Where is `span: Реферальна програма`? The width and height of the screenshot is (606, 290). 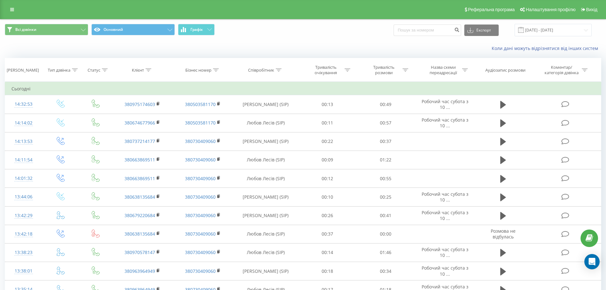
span: Реферальна програма is located at coordinates (491, 10).